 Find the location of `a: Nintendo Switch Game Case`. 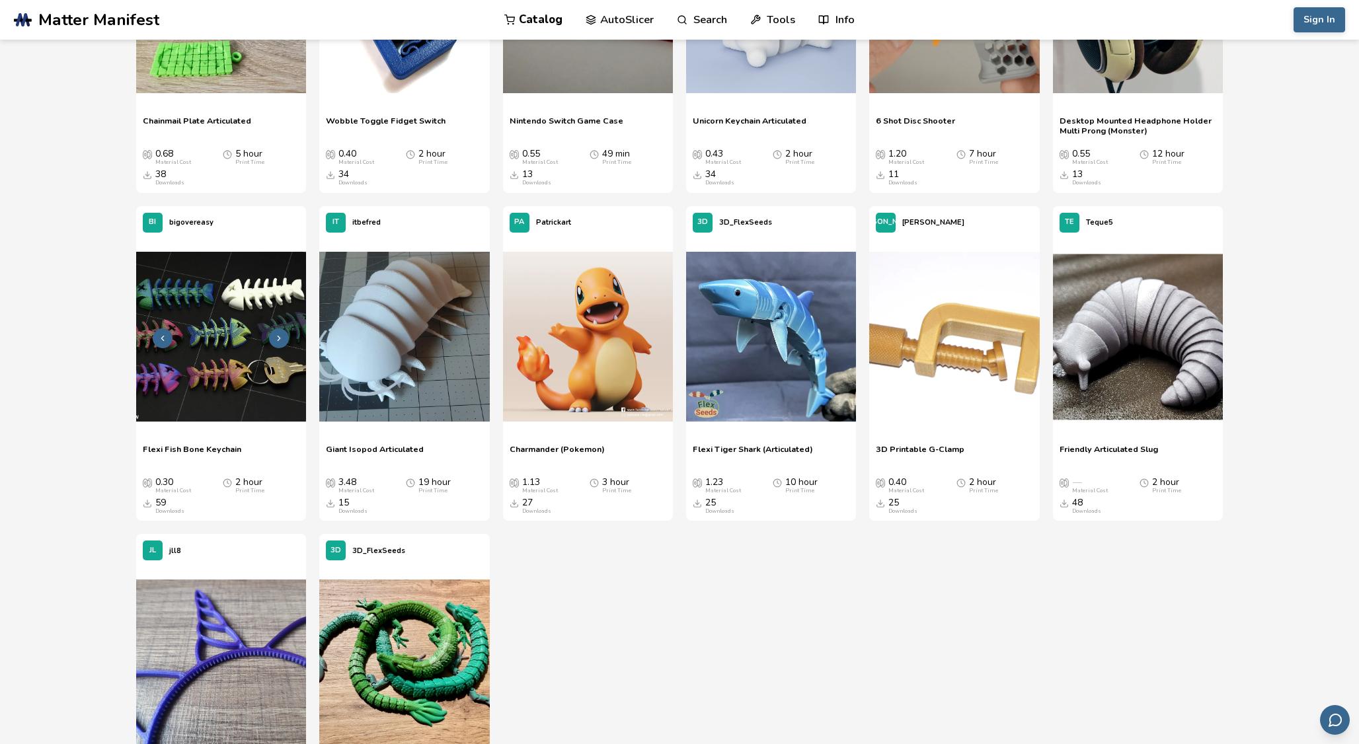

a: Nintendo Switch Game Case is located at coordinates (566, 126).